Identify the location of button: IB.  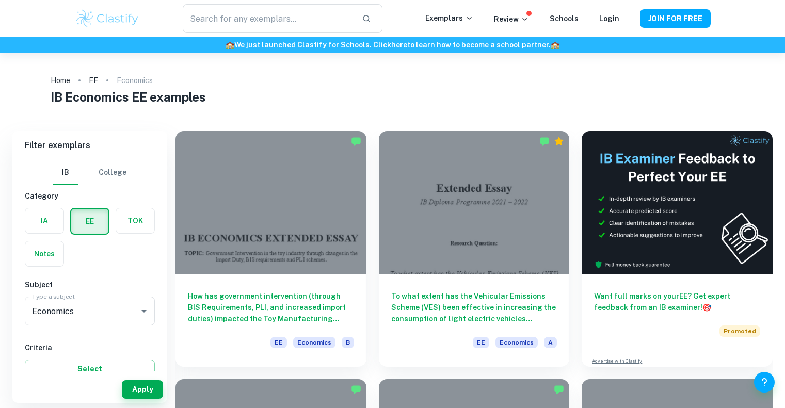
(66, 173).